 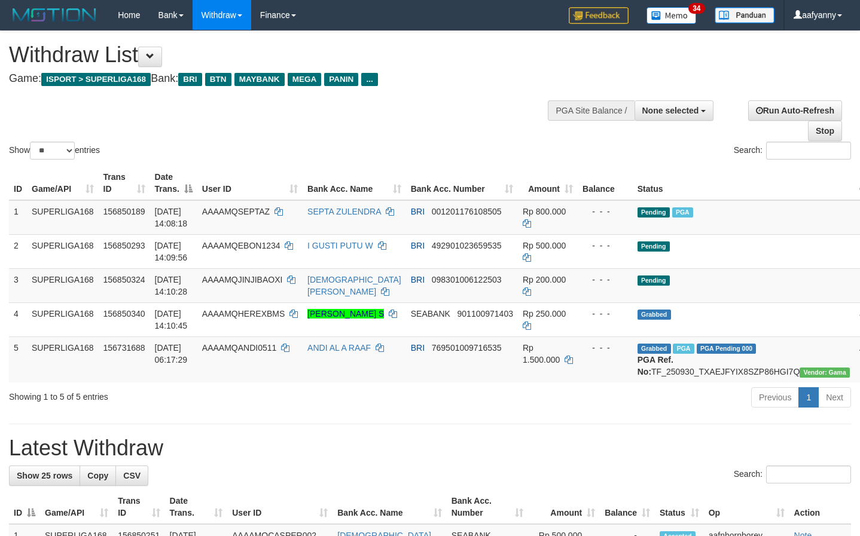 I want to click on a: Copy, so click(x=97, y=476).